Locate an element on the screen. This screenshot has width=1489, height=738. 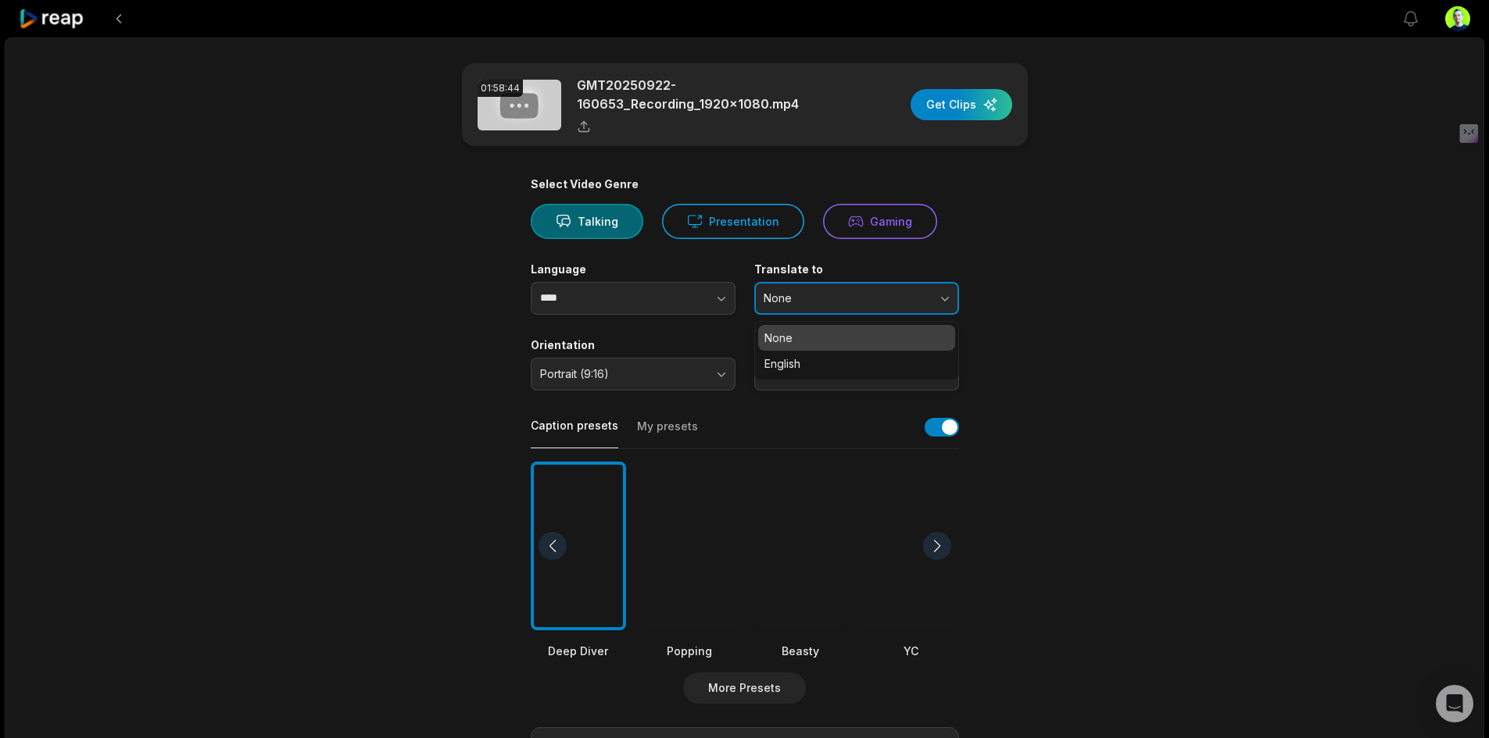
div: None is located at coordinates (856, 351).